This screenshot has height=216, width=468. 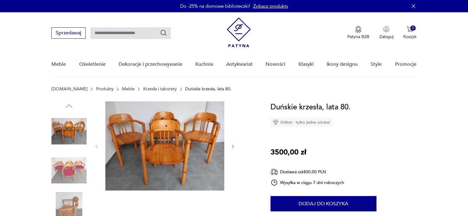 What do you see at coordinates (409, 33) in the screenshot?
I see `button: 0Koszyk` at bounding box center [409, 33].